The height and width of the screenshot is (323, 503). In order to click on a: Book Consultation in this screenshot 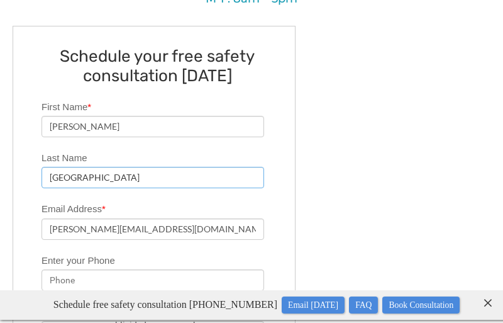, I will do `click(421, 14)`.